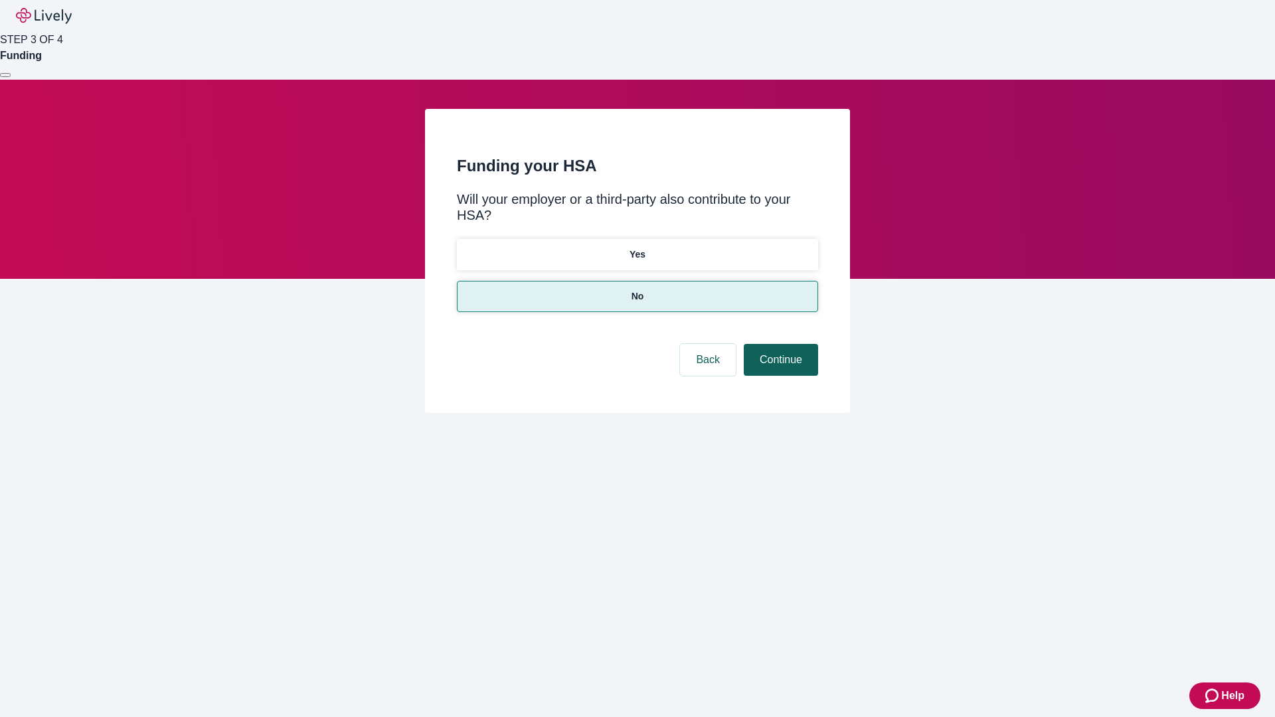 The image size is (1275, 717). Describe the element at coordinates (1225, 696) in the screenshot. I see `button: Zendesk support iconHelp` at that location.